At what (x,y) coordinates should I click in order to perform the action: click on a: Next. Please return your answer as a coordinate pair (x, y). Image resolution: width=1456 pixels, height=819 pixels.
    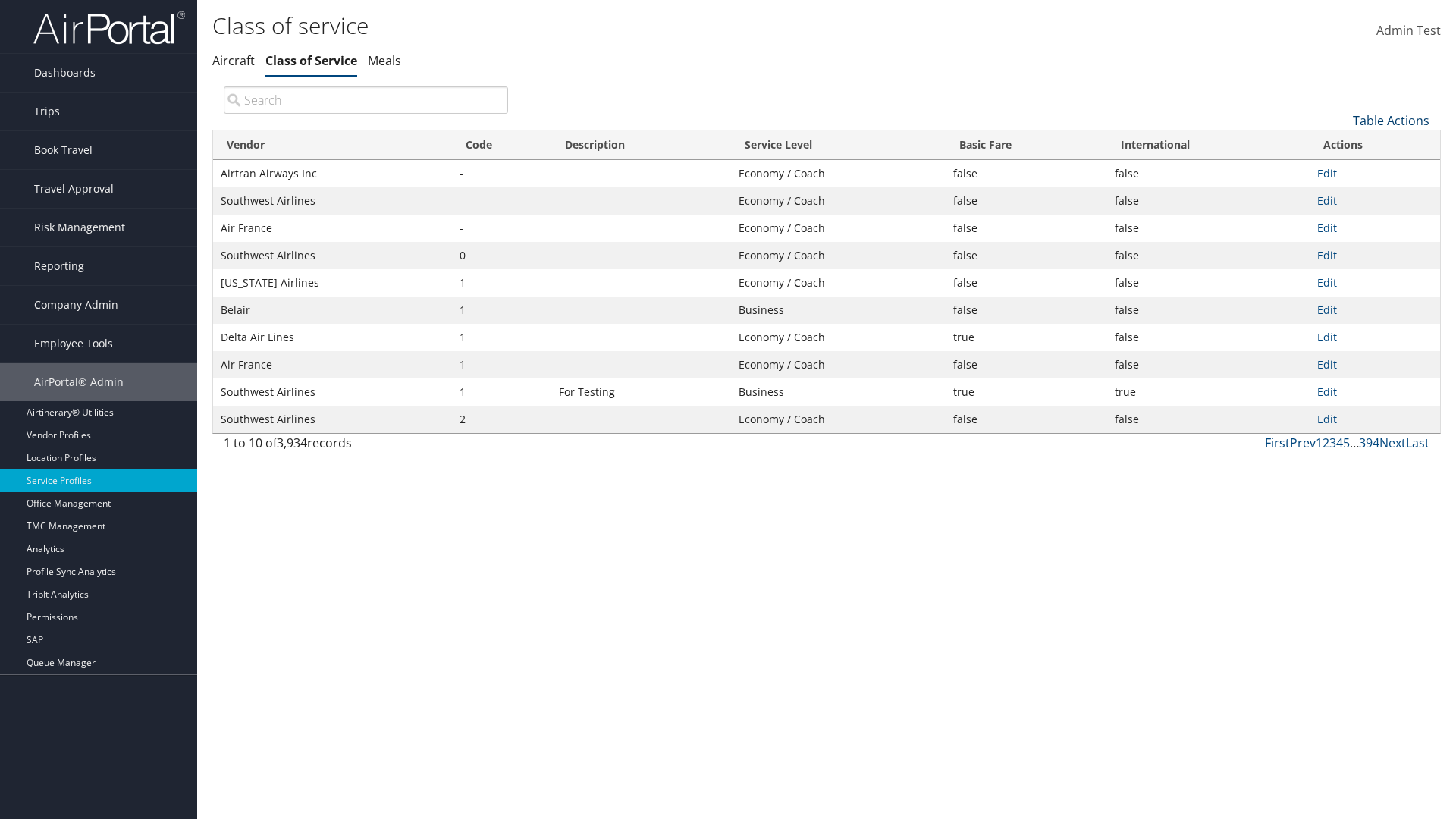
    Looking at the image, I should click on (1392, 443).